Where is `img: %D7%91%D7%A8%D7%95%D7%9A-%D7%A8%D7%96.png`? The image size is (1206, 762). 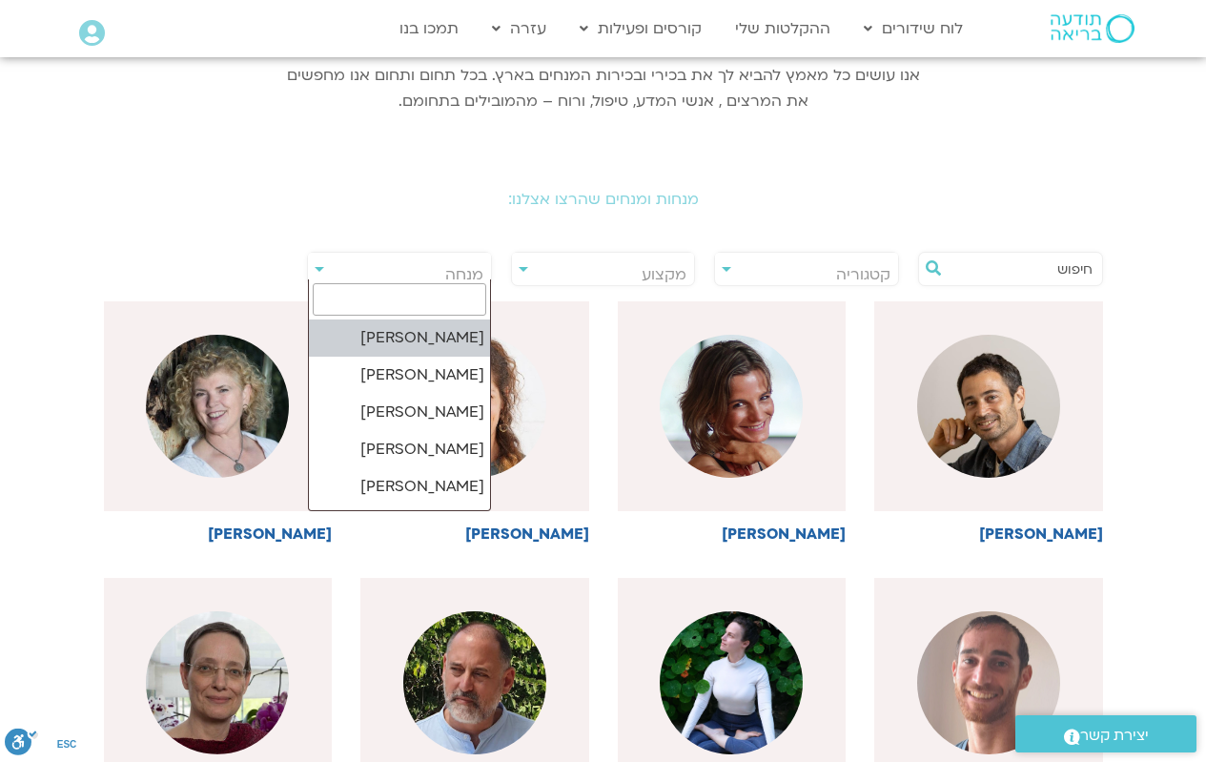 img: %D7%91%D7%A8%D7%95%D7%9A-%D7%A8%D7%96.png is located at coordinates (475, 683).